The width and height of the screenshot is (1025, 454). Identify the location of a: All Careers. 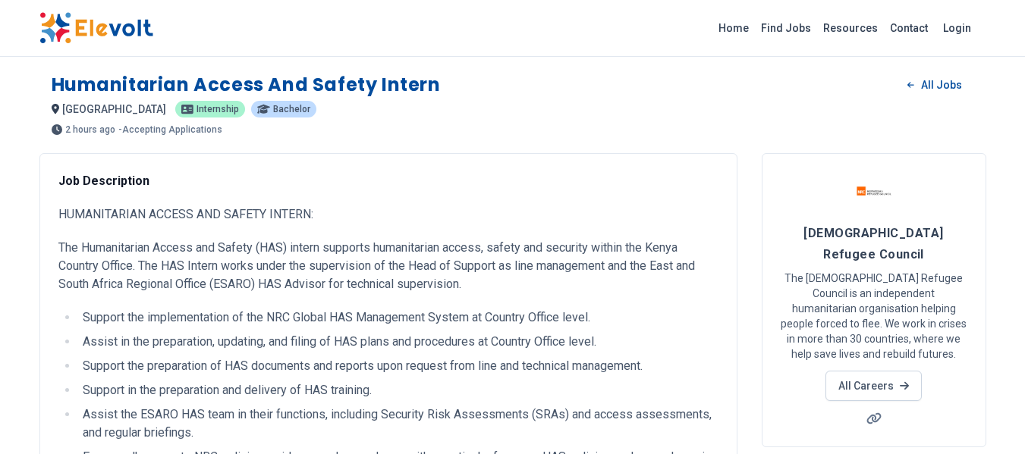
(873, 386).